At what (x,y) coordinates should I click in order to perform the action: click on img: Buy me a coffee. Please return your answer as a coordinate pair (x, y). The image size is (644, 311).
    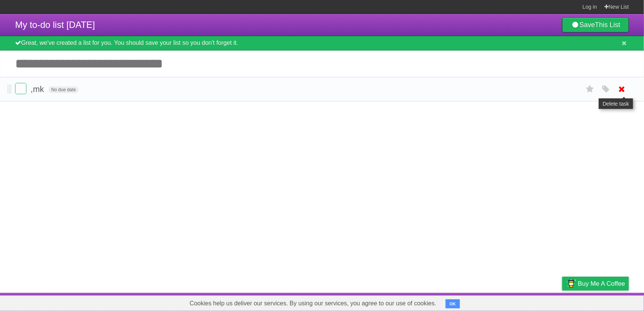
    Looking at the image, I should click on (570, 284).